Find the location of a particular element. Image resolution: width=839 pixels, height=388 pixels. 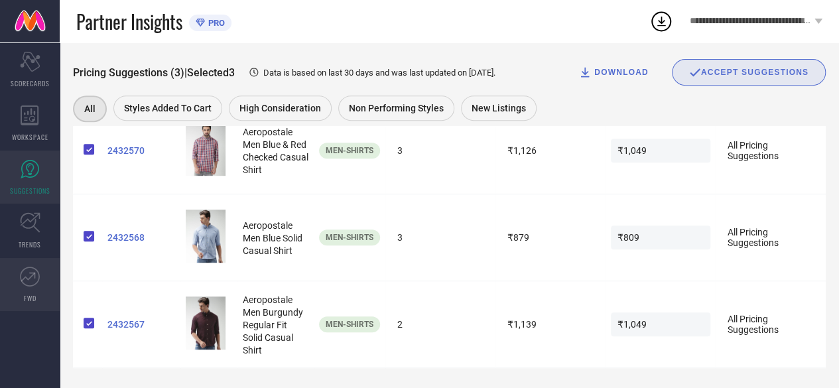

span: ₹1,139 is located at coordinates (550, 324).